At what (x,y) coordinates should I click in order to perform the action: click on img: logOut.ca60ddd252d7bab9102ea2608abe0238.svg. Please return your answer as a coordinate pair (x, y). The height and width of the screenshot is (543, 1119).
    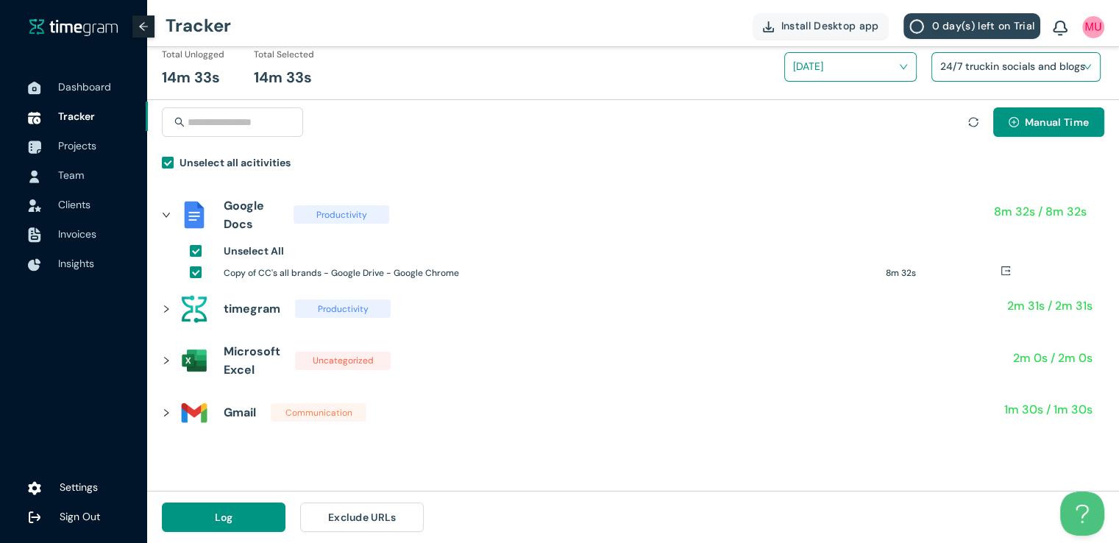
    Looking at the image, I should click on (35, 517).